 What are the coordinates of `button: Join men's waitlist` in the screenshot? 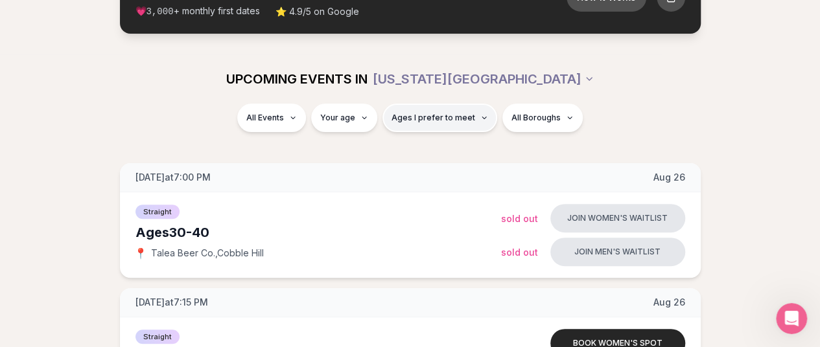 It's located at (618, 252).